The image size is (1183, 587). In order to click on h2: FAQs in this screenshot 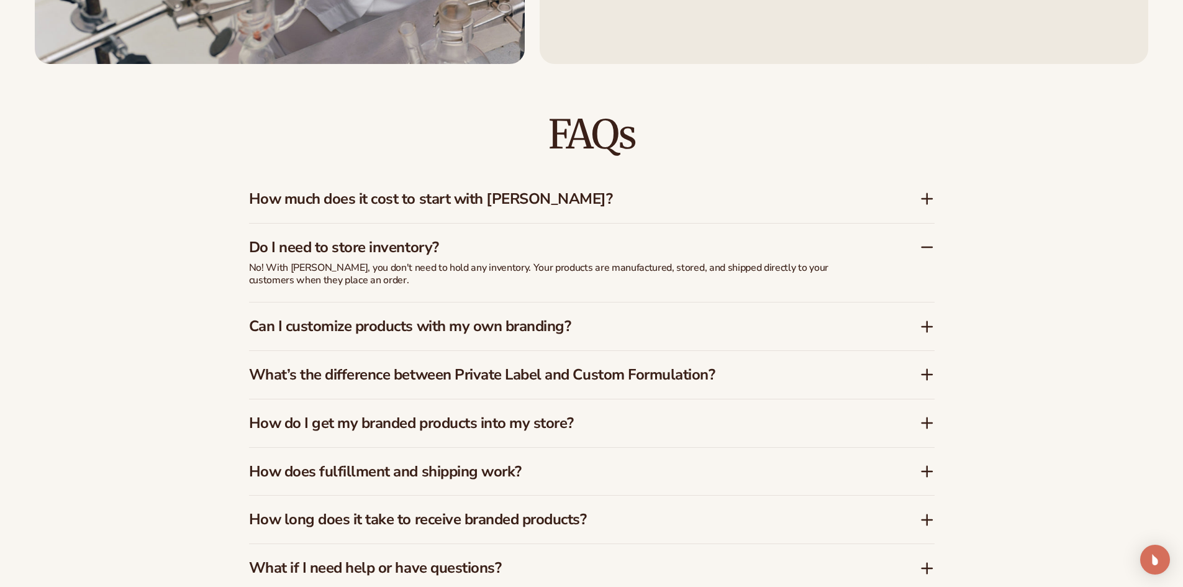, I will do `click(592, 134)`.